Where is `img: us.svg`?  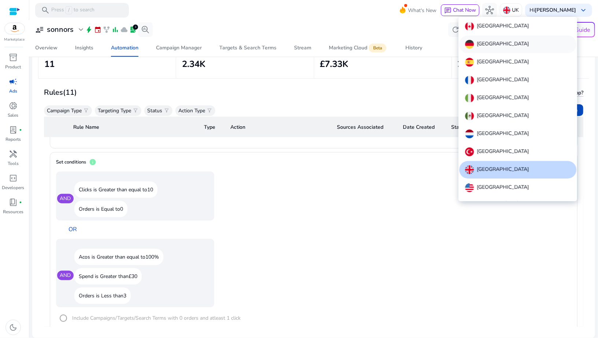
img: us.svg is located at coordinates (469, 188).